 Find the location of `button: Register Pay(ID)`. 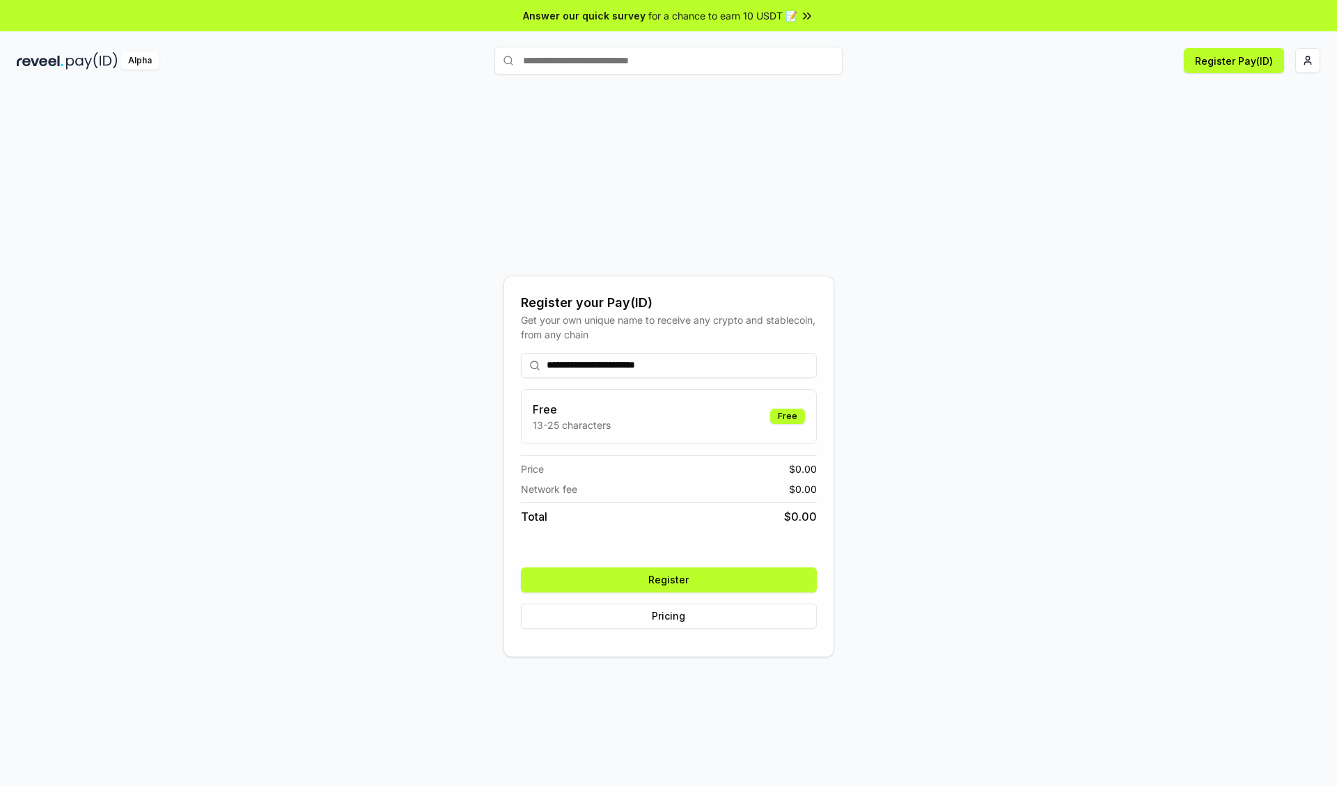

button: Register Pay(ID) is located at coordinates (1234, 61).